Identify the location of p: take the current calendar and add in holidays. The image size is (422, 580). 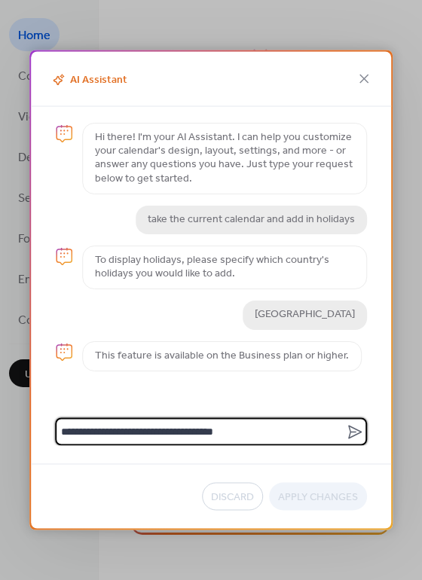
(251, 220).